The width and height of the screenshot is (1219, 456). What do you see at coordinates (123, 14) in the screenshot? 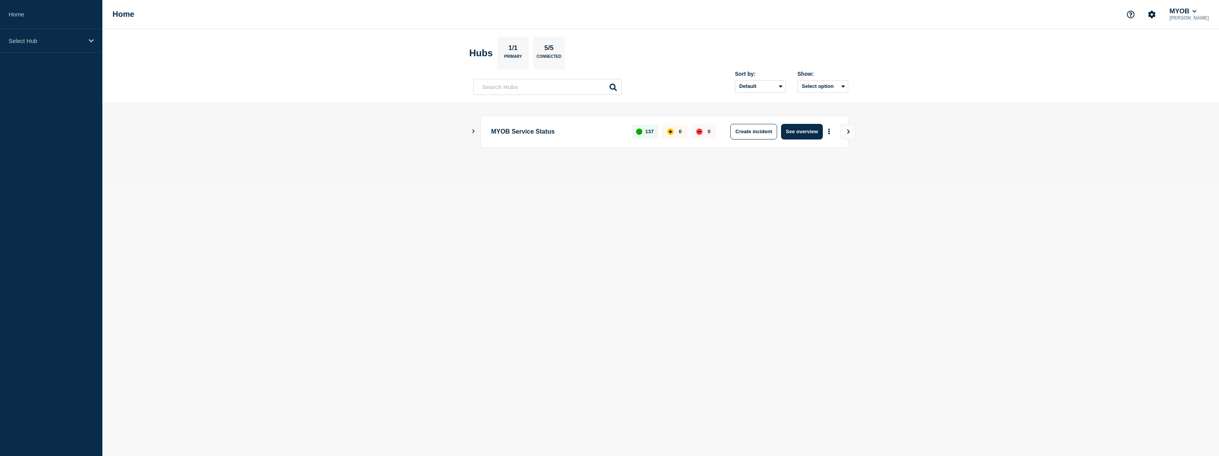
I see `h1: Home` at bounding box center [123, 14].